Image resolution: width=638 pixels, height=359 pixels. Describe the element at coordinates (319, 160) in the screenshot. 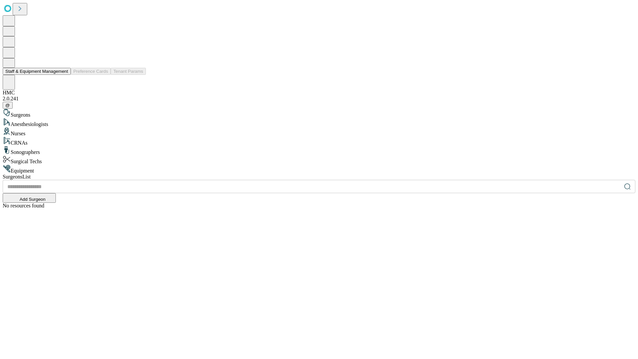

I see `div: Surgical Techs` at that location.